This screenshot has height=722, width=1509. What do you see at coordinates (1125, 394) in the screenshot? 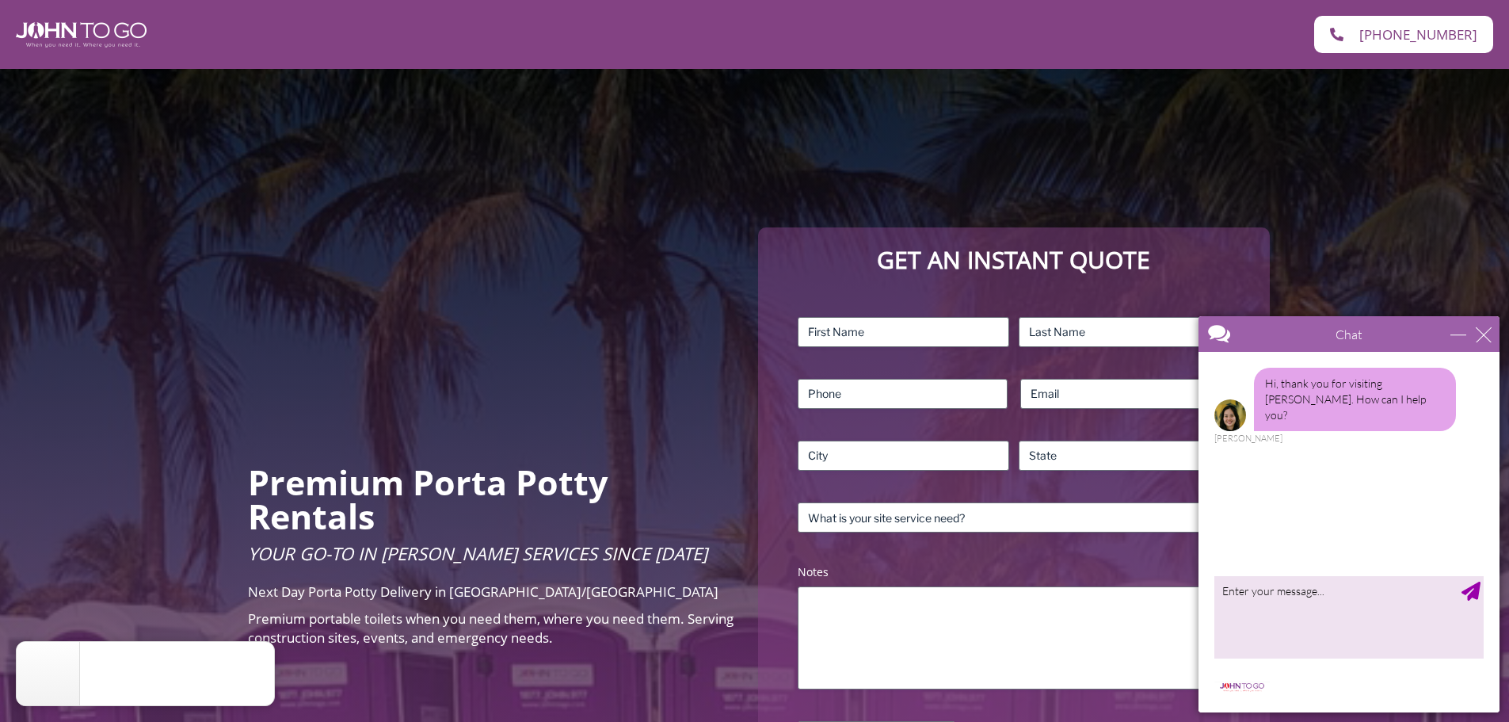
I see `input: Email` at bounding box center [1125, 394].